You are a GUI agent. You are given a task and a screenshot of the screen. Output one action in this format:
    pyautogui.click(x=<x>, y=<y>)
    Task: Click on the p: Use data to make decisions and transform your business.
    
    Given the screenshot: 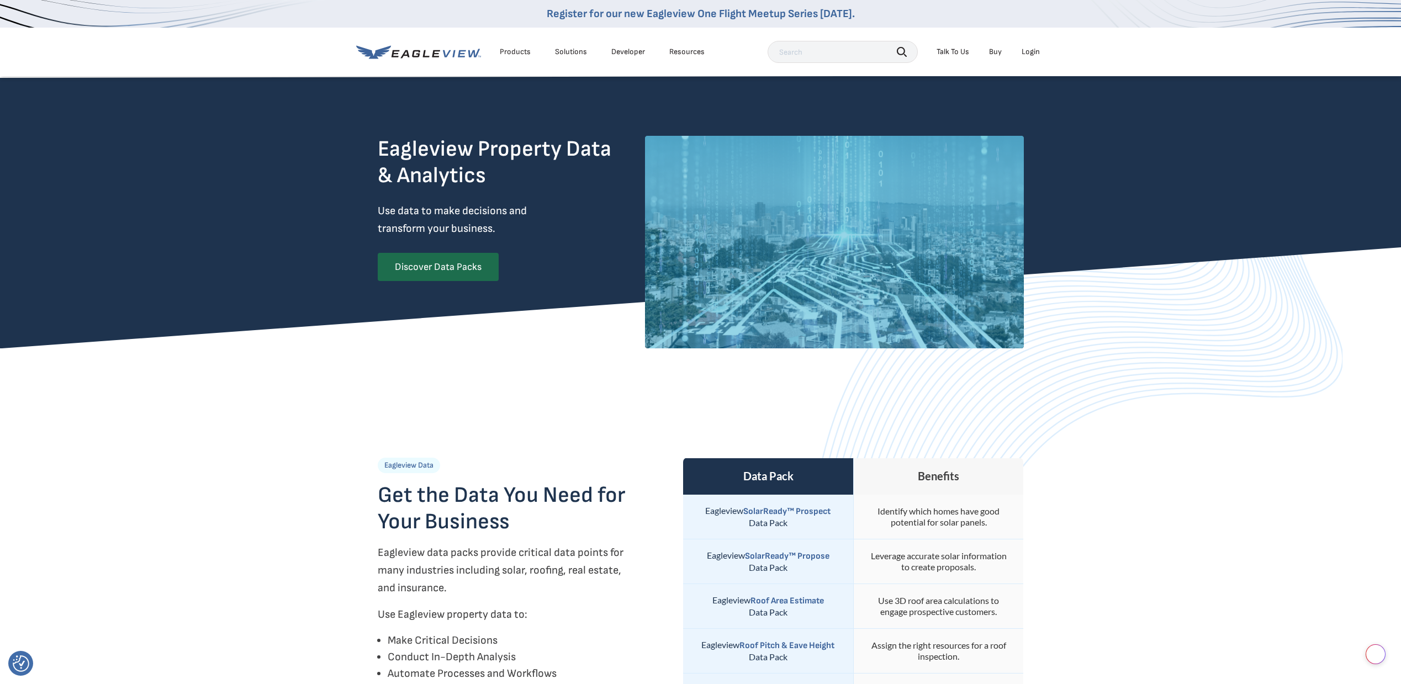 What is the action you would take?
    pyautogui.click(x=461, y=220)
    